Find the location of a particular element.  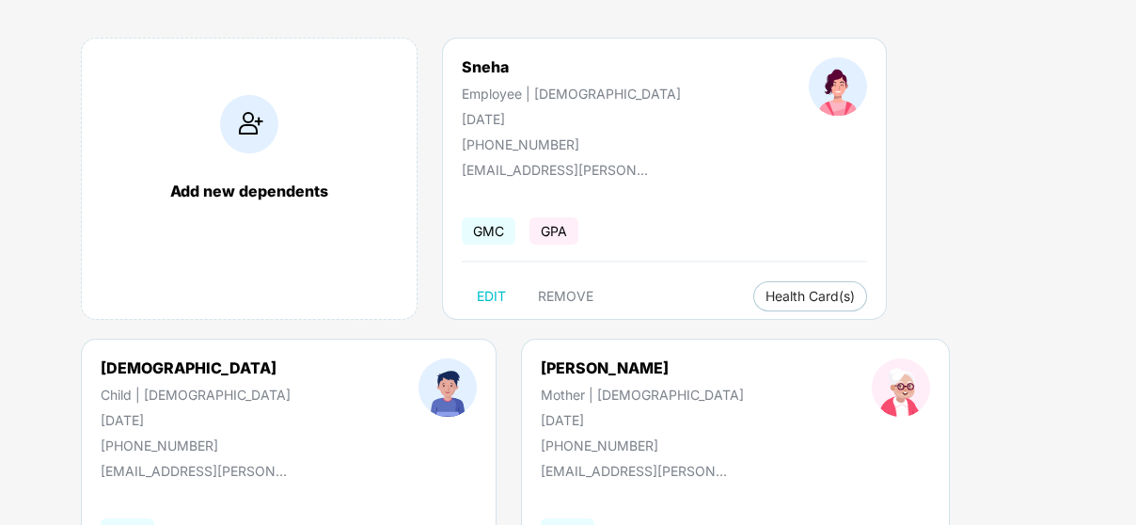

button: REMOVE is located at coordinates (565, 296).